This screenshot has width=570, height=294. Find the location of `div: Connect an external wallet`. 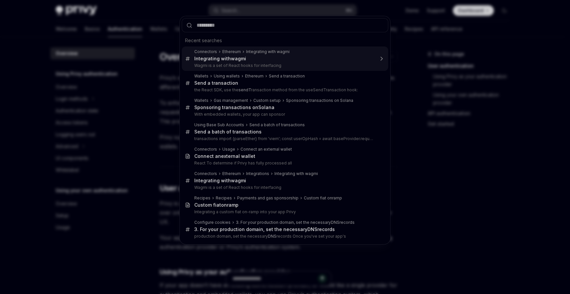

div: Connect an external wallet is located at coordinates (266, 149).